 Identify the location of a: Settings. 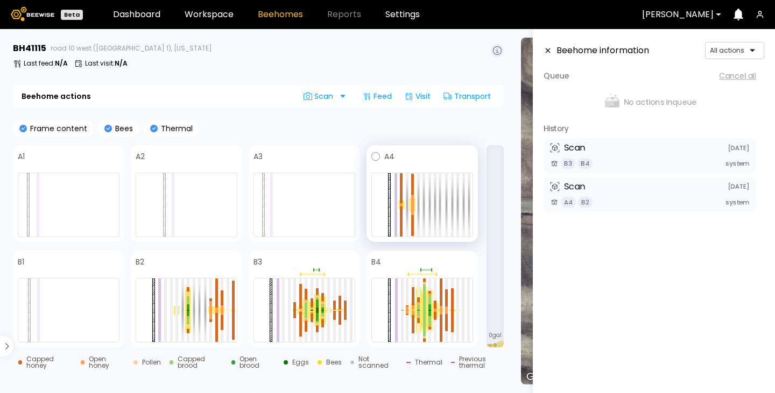
(402, 15).